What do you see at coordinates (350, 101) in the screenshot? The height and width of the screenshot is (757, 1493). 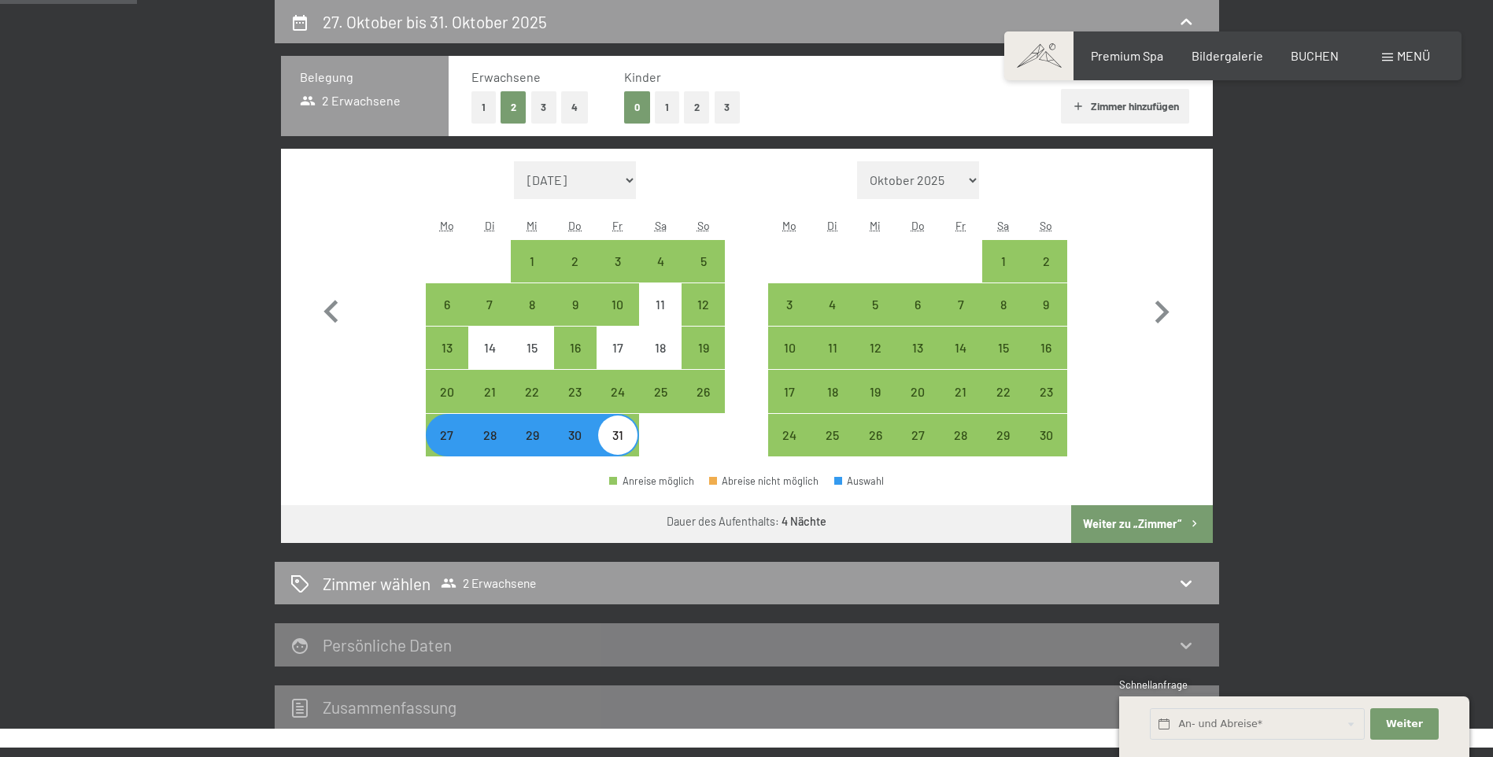 I see `span: 2 Erwachsene` at bounding box center [350, 101].